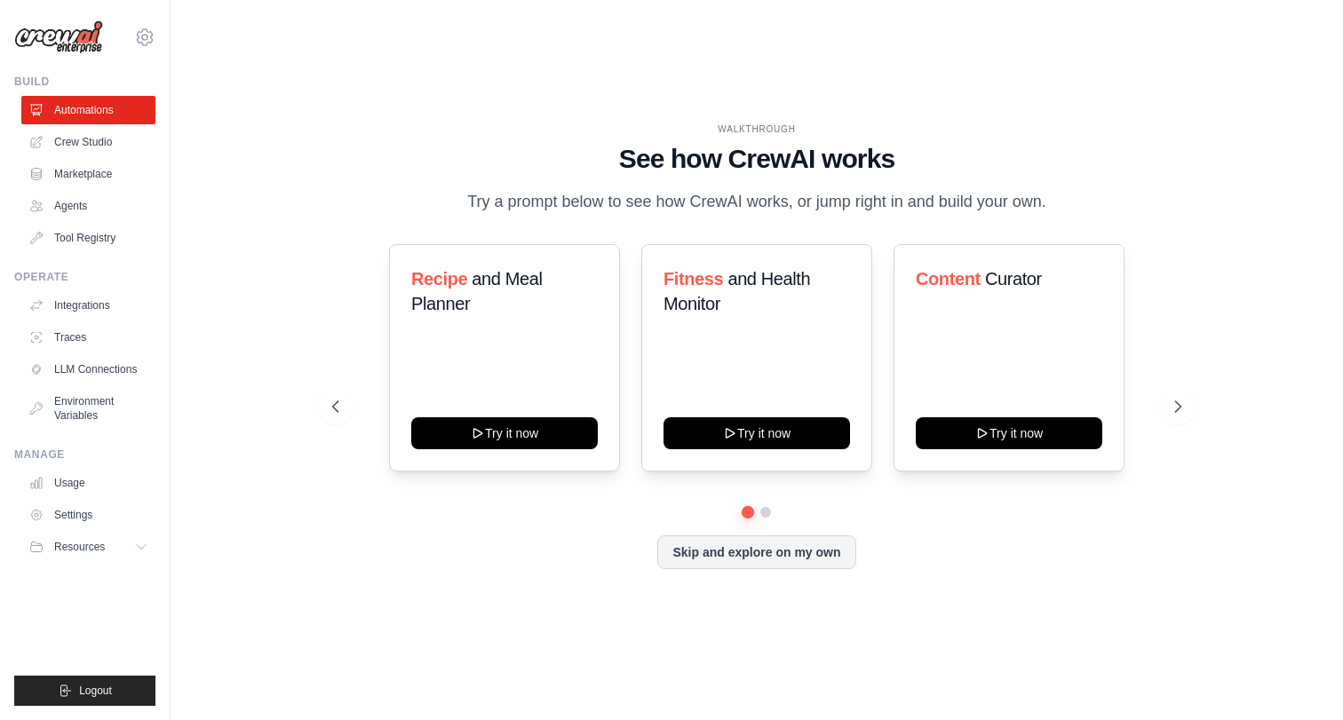 The height and width of the screenshot is (720, 1343). What do you see at coordinates (88, 369) in the screenshot?
I see `a: LLM Connections` at bounding box center [88, 369].